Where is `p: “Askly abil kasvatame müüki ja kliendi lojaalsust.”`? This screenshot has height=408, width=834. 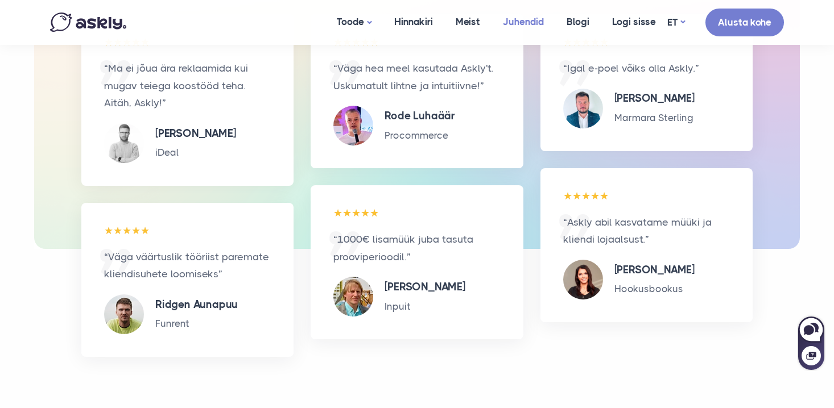
p: “Askly abil kasvatame müüki ja kliendi lojaalsust.” is located at coordinates (646, 231).